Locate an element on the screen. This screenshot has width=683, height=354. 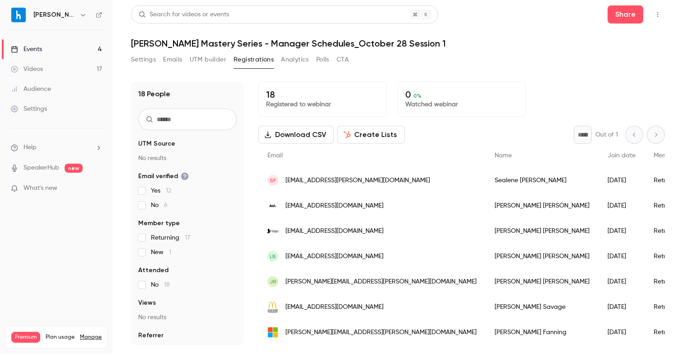
span: new is located at coordinates (74, 168).